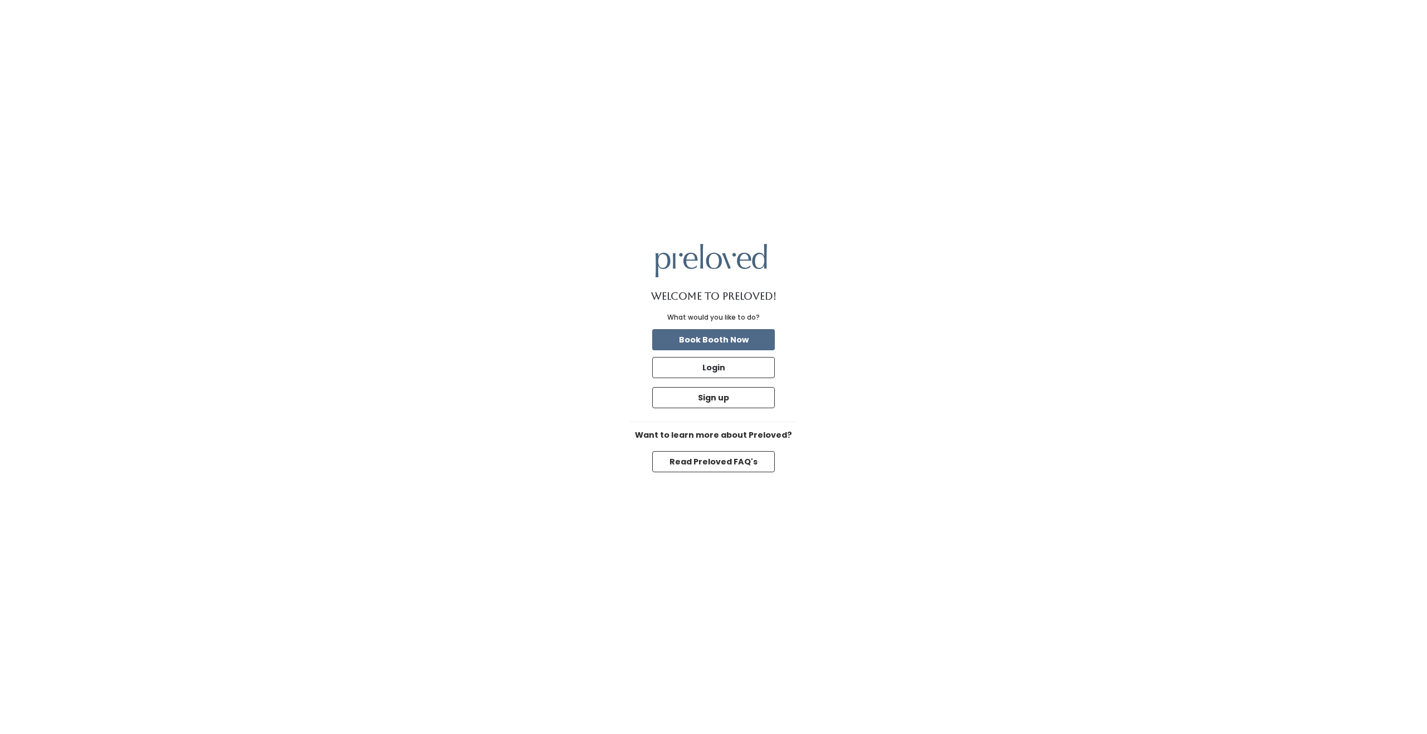  Describe the element at coordinates (713, 368) in the screenshot. I see `a: Login` at that location.